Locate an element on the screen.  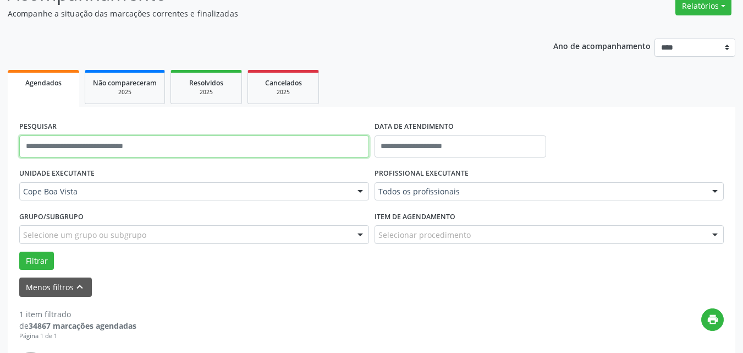
span: Resolvidos is located at coordinates (206, 82).